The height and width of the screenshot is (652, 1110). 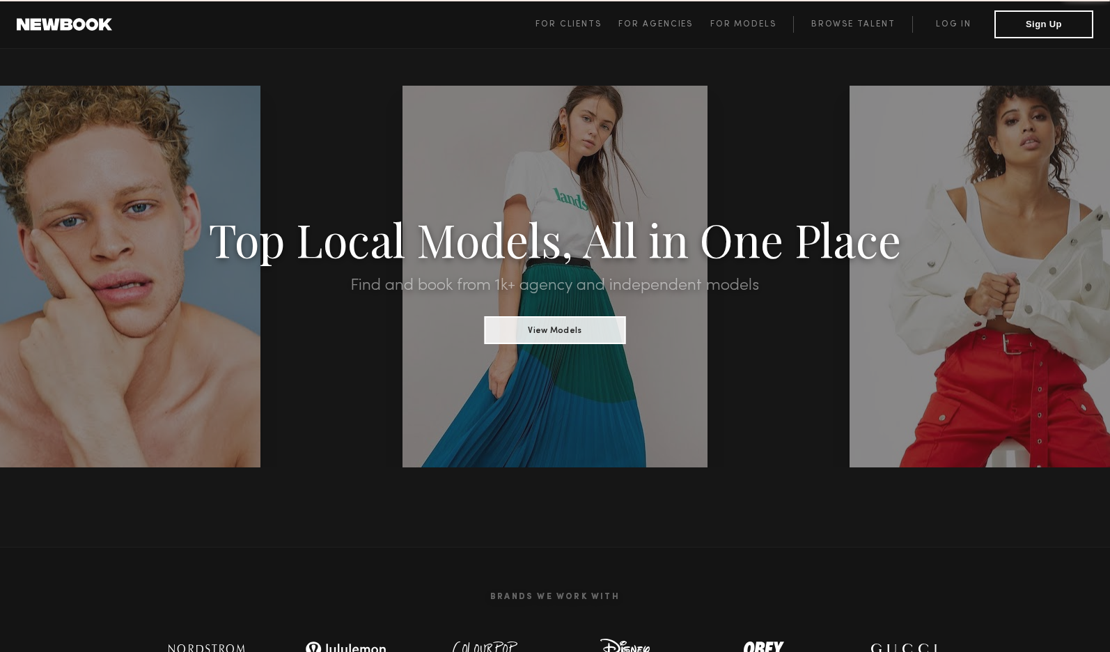 What do you see at coordinates (555, 239) in the screenshot?
I see `h1: Top Local Models, All in One Place` at bounding box center [555, 239].